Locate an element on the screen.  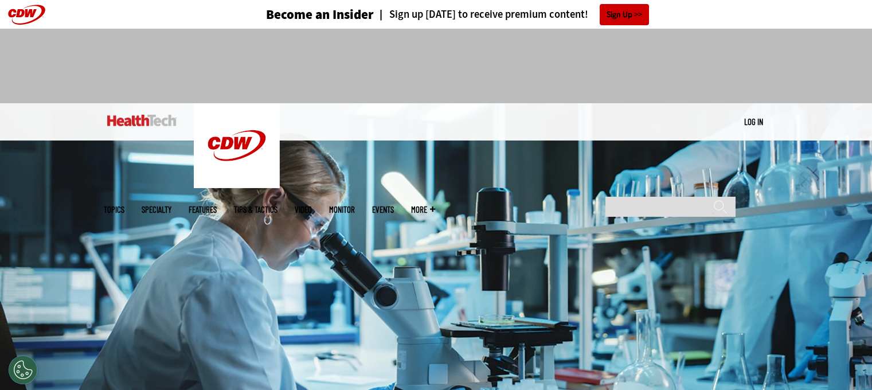
span: Specialty is located at coordinates (156, 209).